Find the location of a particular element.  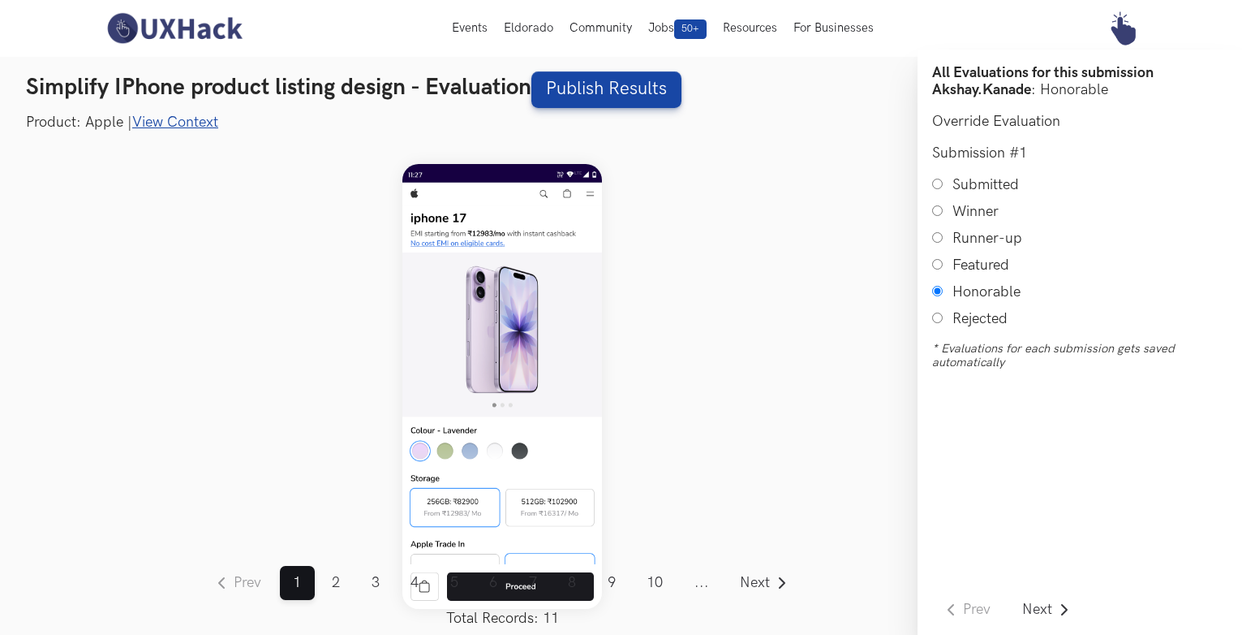

a: Page 9 is located at coordinates (612, 583).